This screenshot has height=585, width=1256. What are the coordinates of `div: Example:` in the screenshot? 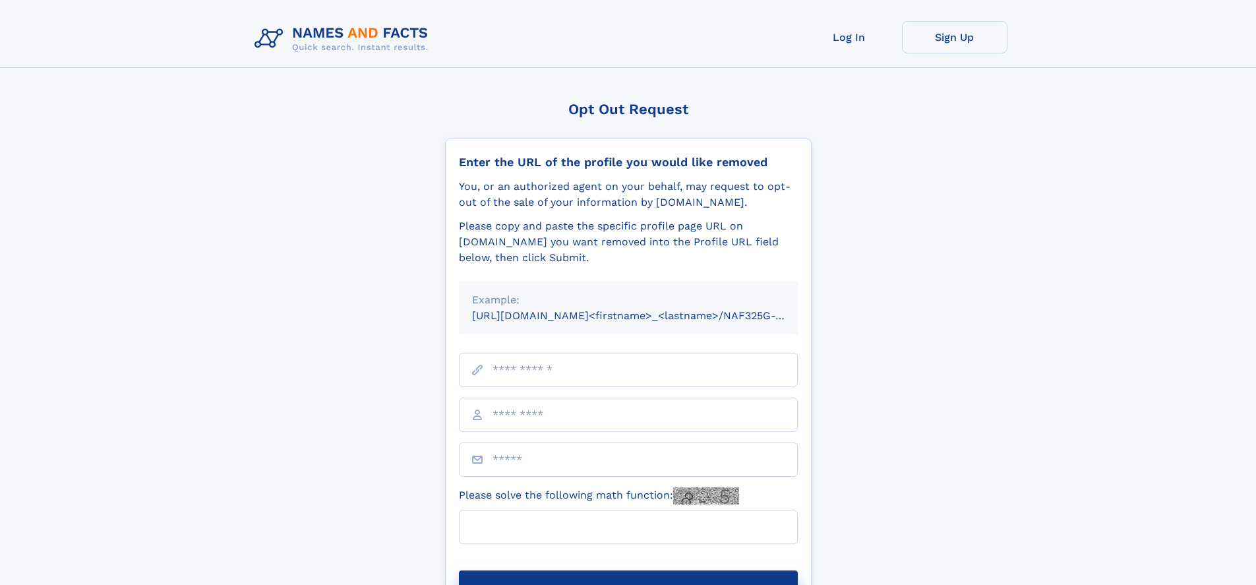 It's located at (628, 300).